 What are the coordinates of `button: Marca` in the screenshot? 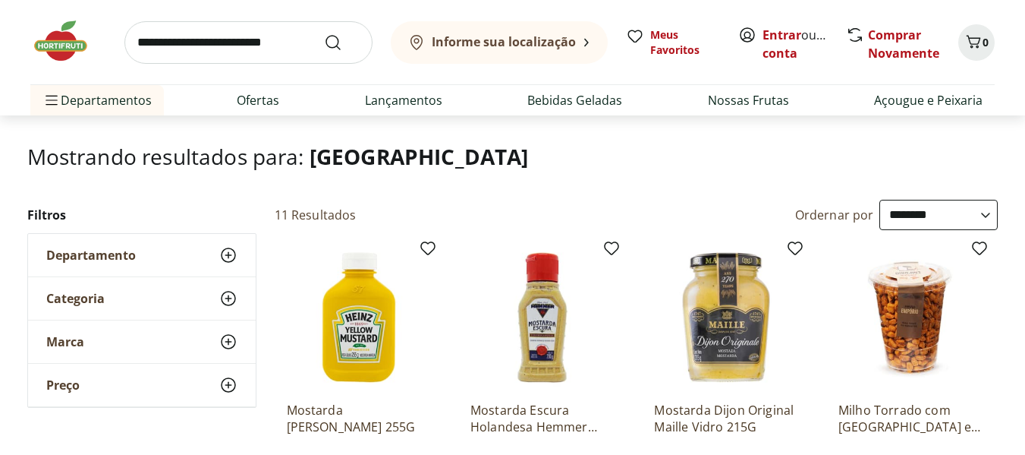 It's located at (142, 341).